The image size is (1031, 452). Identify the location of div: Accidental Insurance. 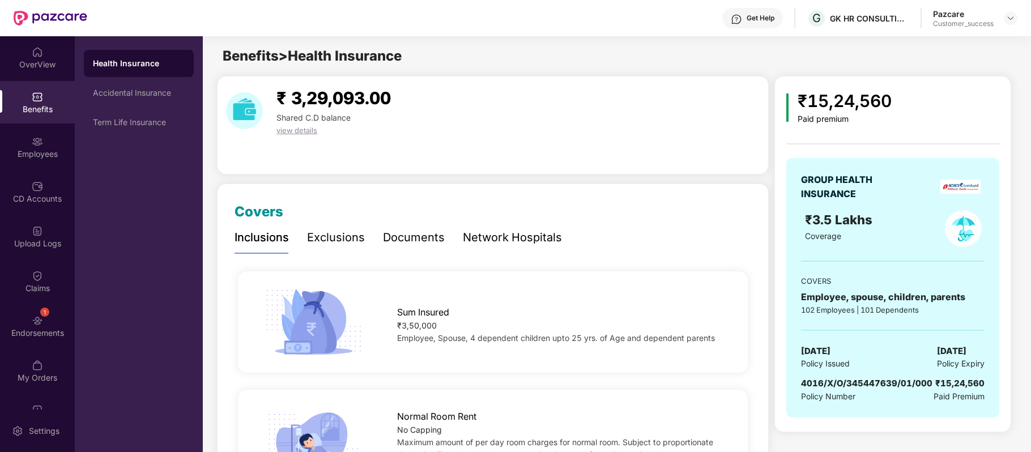
(139, 93).